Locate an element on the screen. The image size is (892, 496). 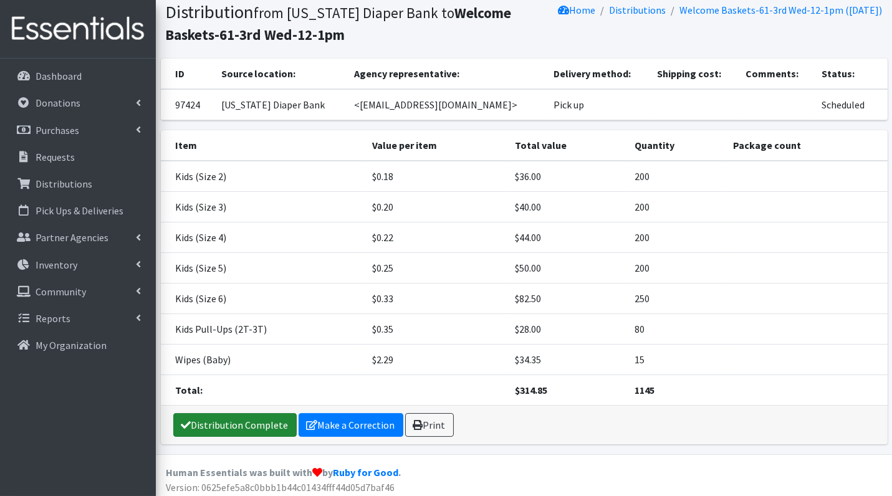
th: ID is located at coordinates (187, 74).